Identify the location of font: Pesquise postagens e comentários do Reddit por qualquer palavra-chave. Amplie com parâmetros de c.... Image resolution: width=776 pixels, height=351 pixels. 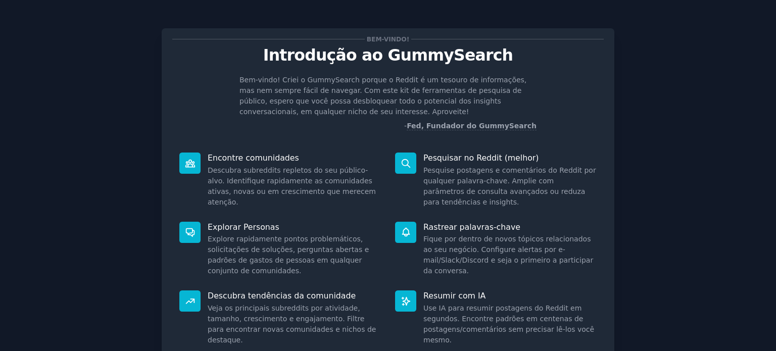
(510, 186).